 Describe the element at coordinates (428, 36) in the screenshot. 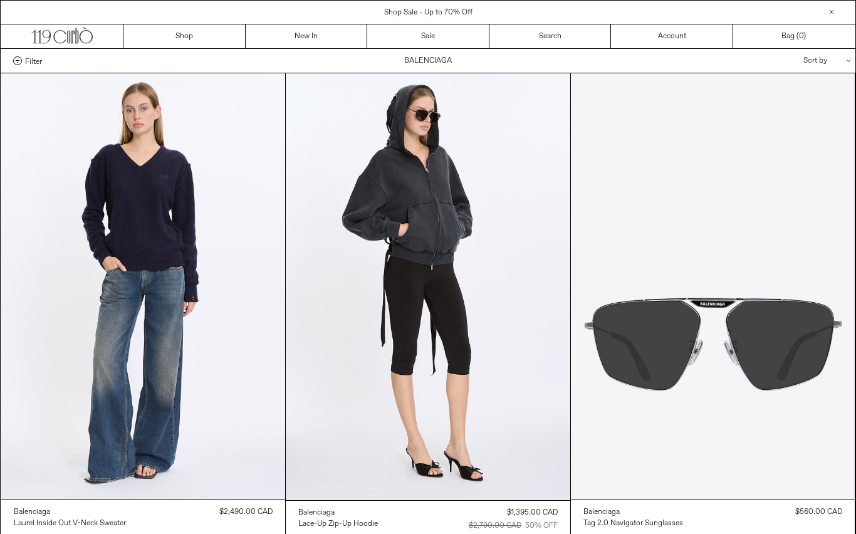

I see `a: Sale` at that location.